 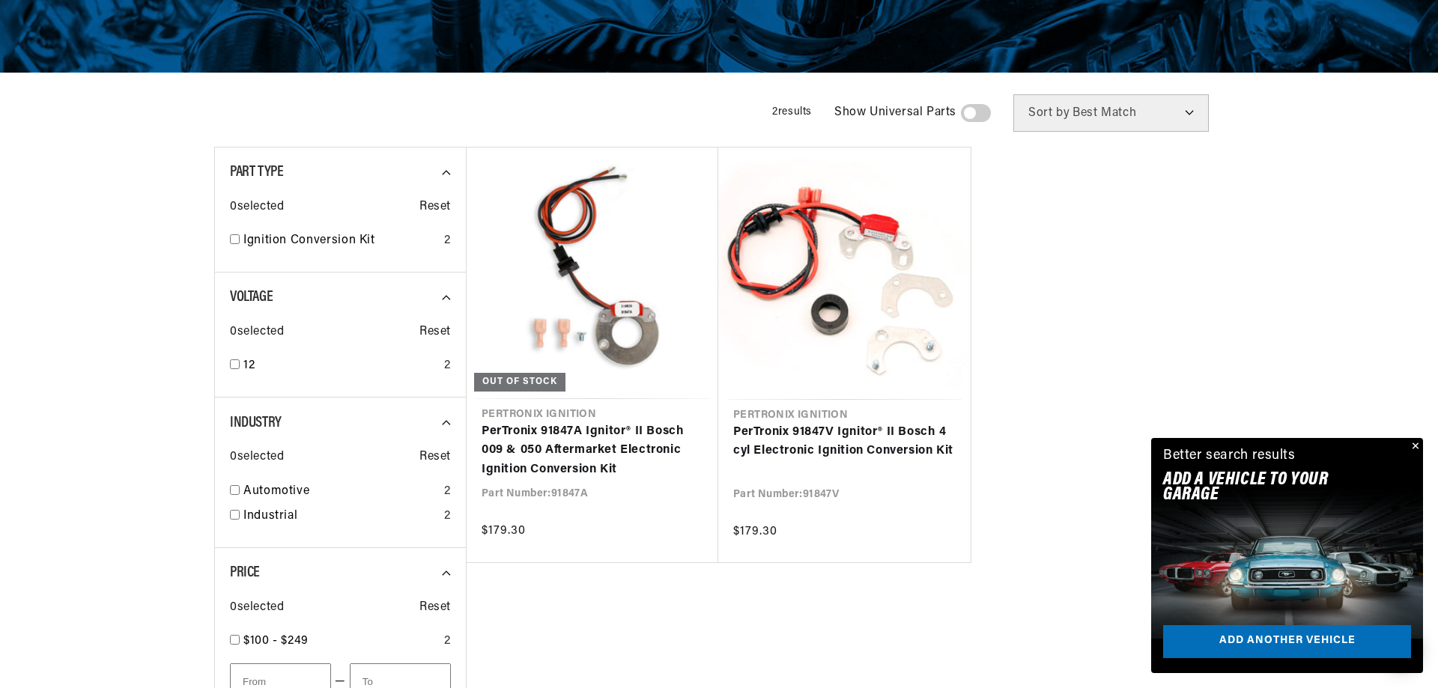 I want to click on h2: Add A VEHICLE to your garage, so click(x=1268, y=487).